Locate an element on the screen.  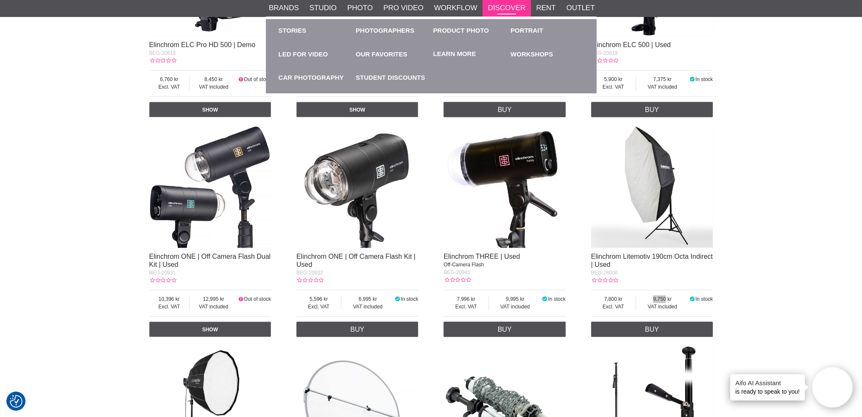
font: BEG-20619 is located at coordinates (604, 53).